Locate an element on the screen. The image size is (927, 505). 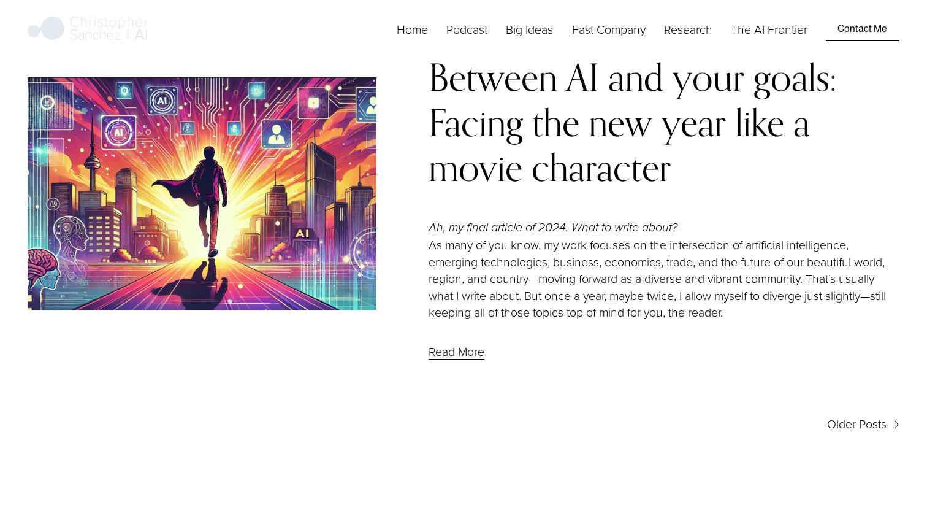
span: Research is located at coordinates (688, 29).